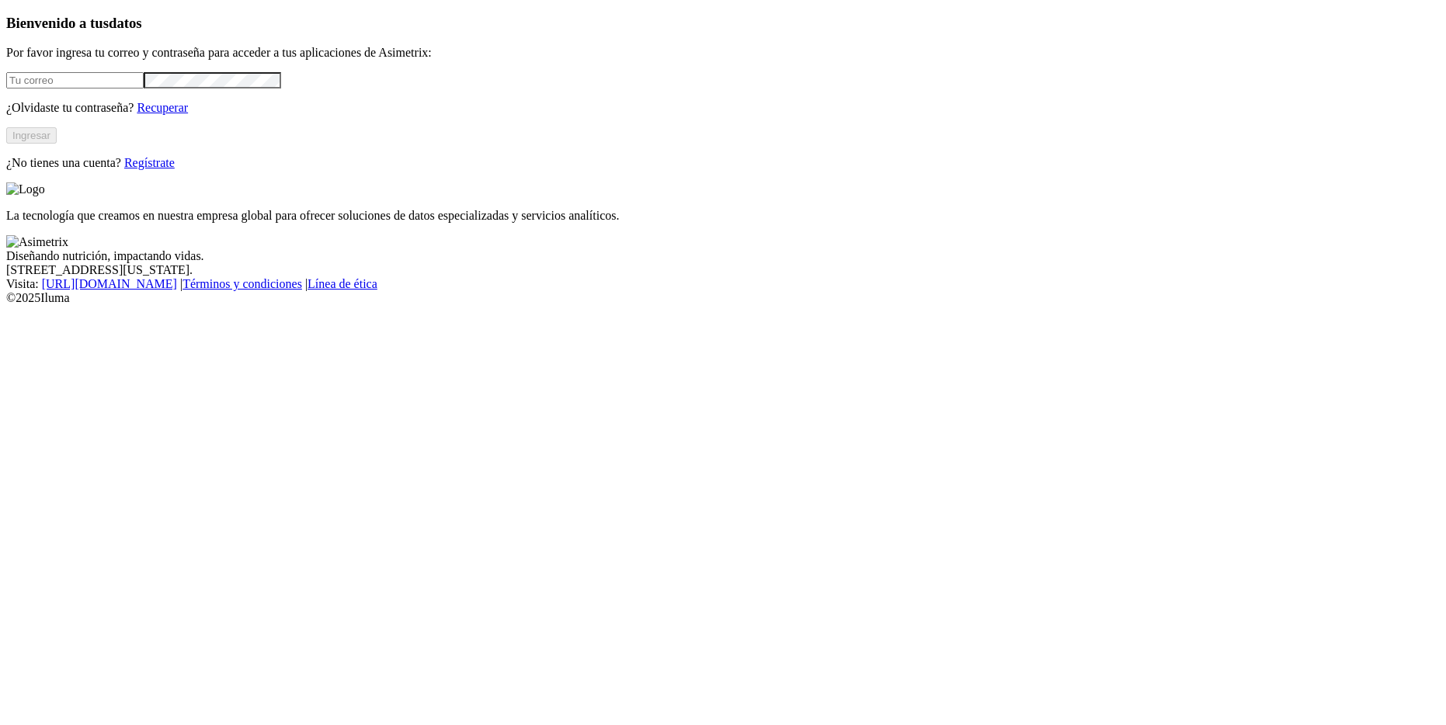  Describe the element at coordinates (26, 189) in the screenshot. I see `img: Logo` at that location.